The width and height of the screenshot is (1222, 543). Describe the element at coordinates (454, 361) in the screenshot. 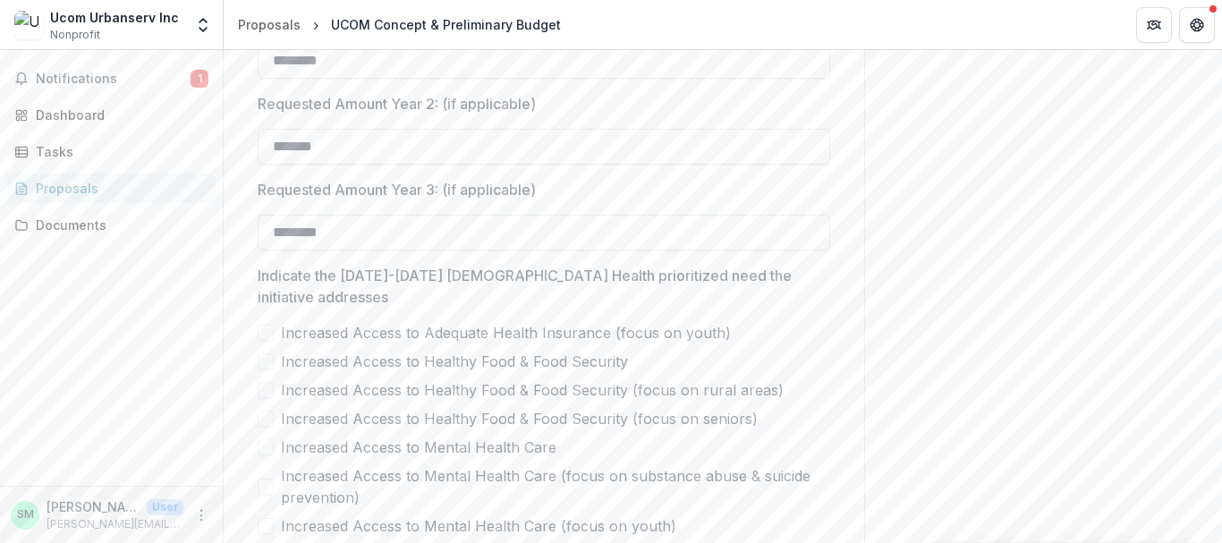

I see `span: Increased Access to Healthy Food & Food Security` at that location.